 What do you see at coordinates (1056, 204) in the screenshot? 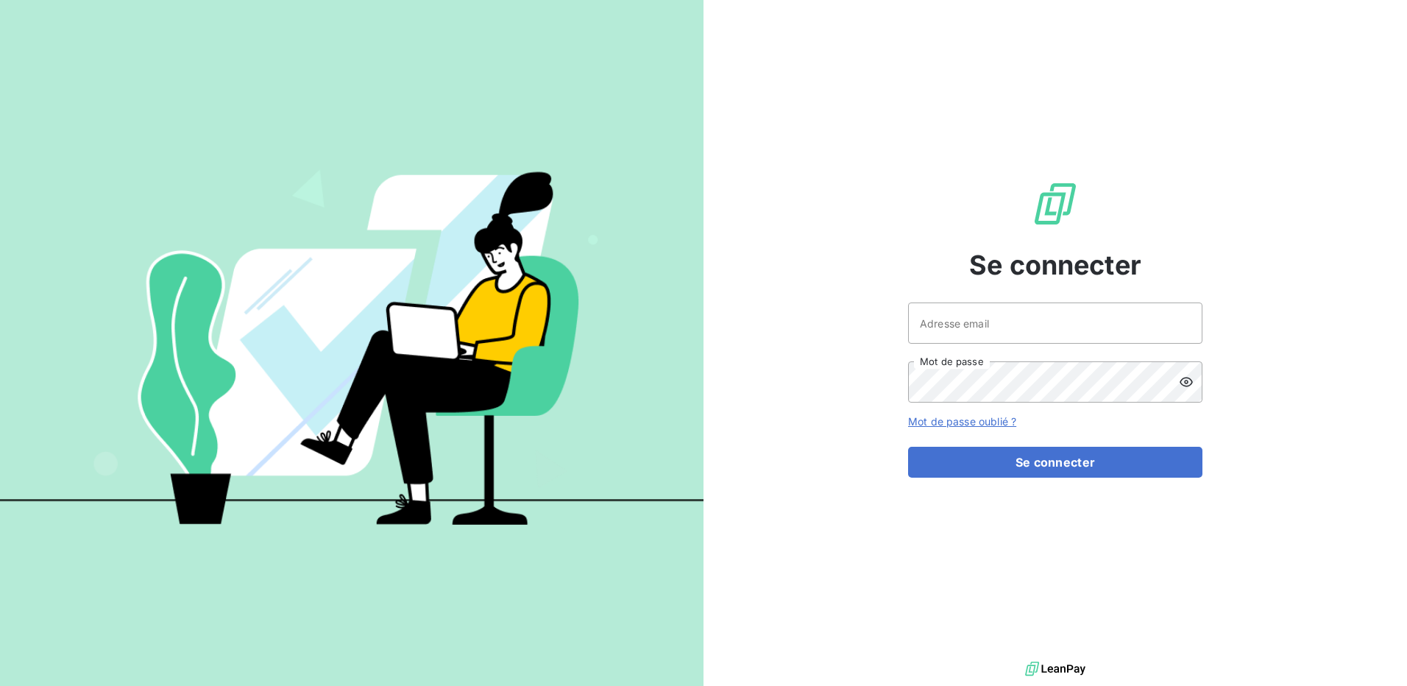
I see `img: Logo LeanPay` at bounding box center [1056, 204].